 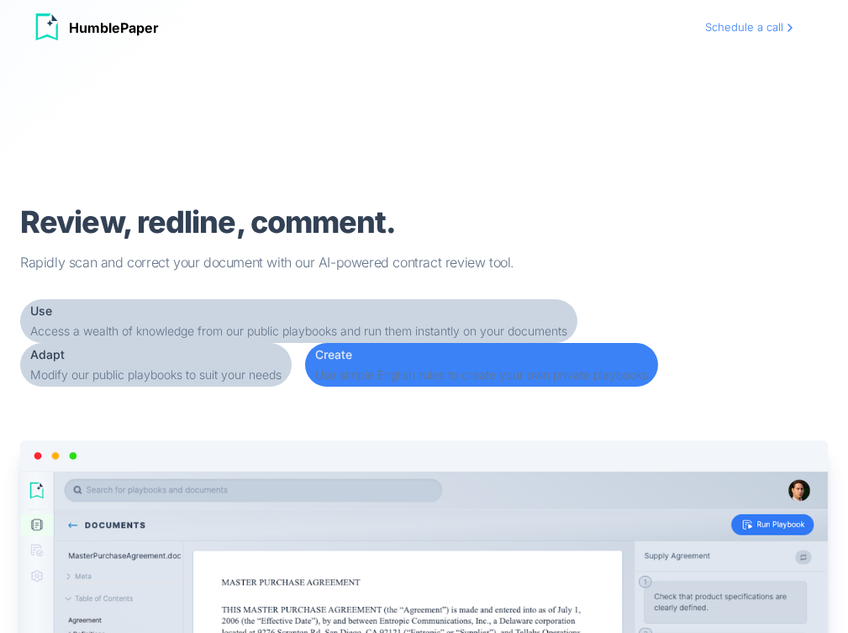 I want to click on h2: Review, redline, comment., so click(x=302, y=222).